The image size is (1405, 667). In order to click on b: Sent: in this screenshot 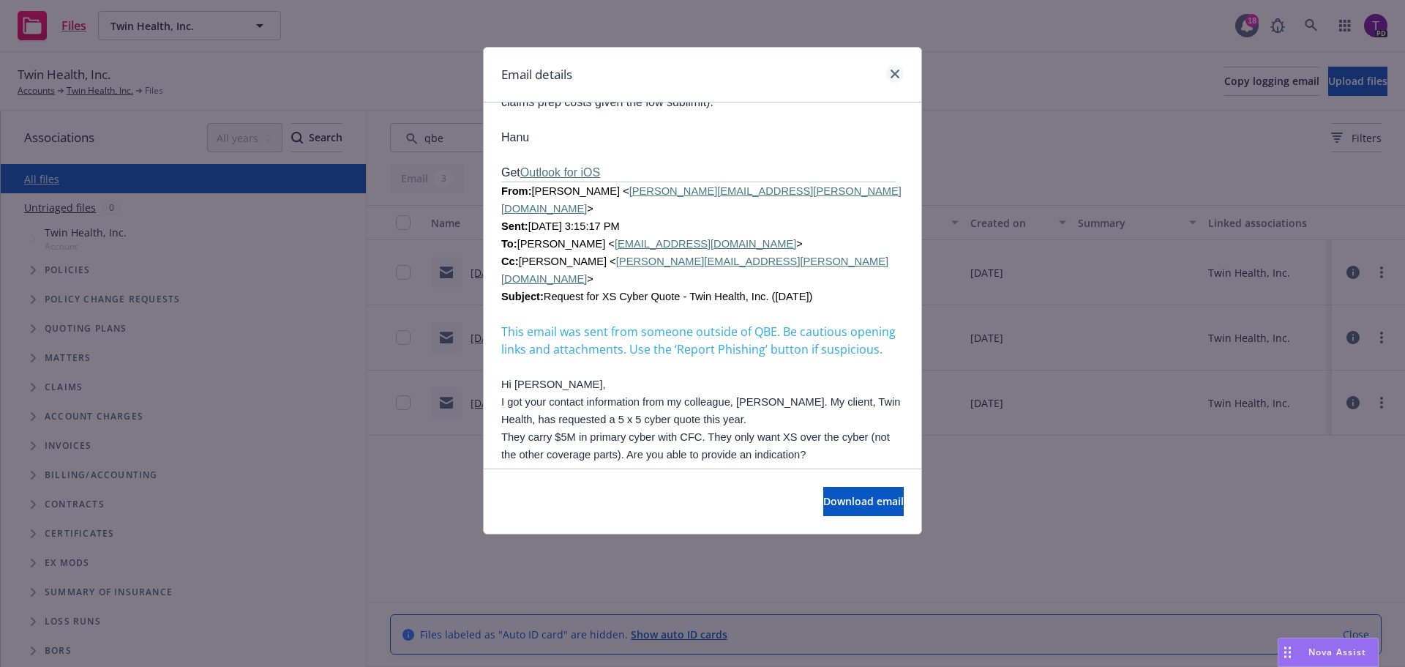, I will do `click(515, 226)`.